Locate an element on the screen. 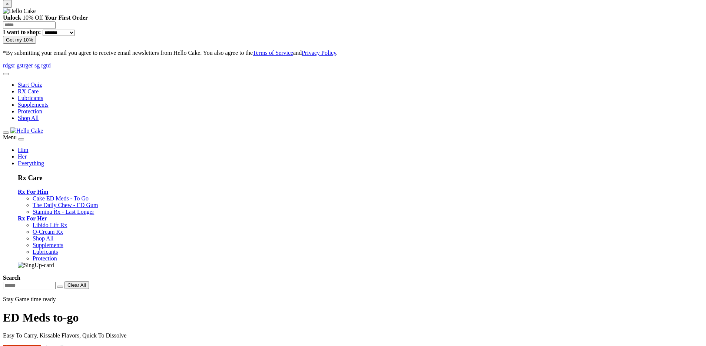  a: Stamina Rx - Last Longer is located at coordinates (63, 211).